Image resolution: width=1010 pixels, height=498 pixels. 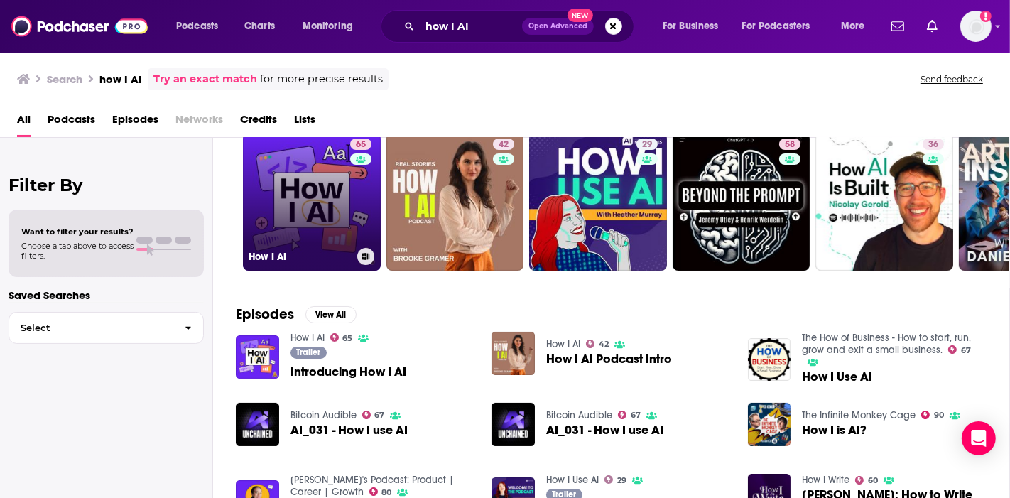 What do you see at coordinates (331, 315) in the screenshot?
I see `button: View All` at bounding box center [331, 315].